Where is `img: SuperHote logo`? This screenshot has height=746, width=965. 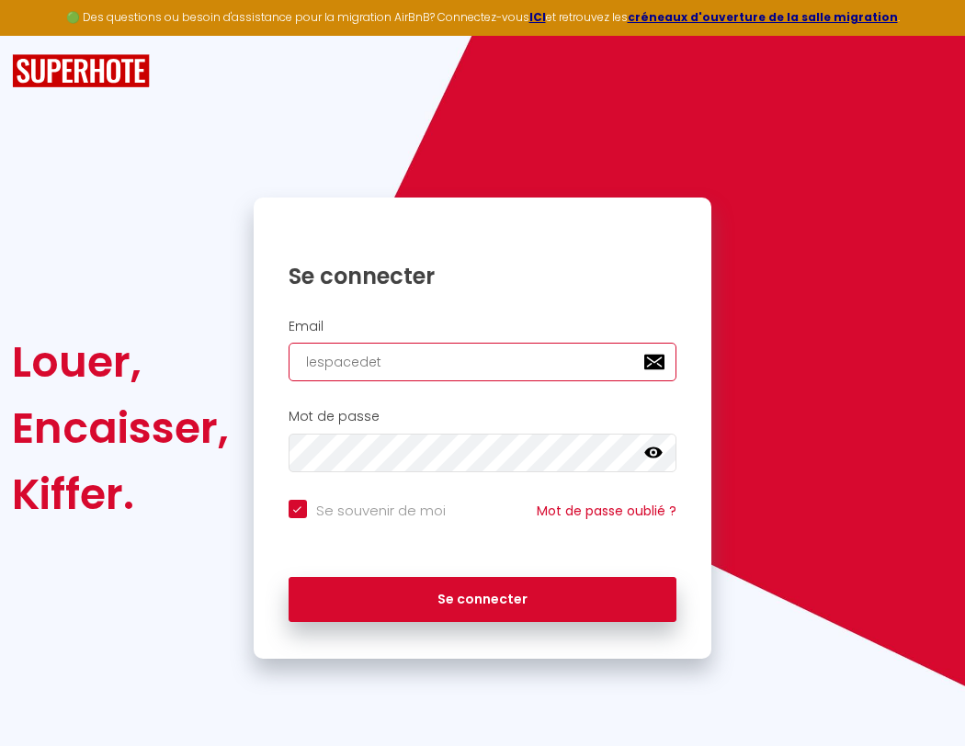
img: SuperHote logo is located at coordinates (81, 71).